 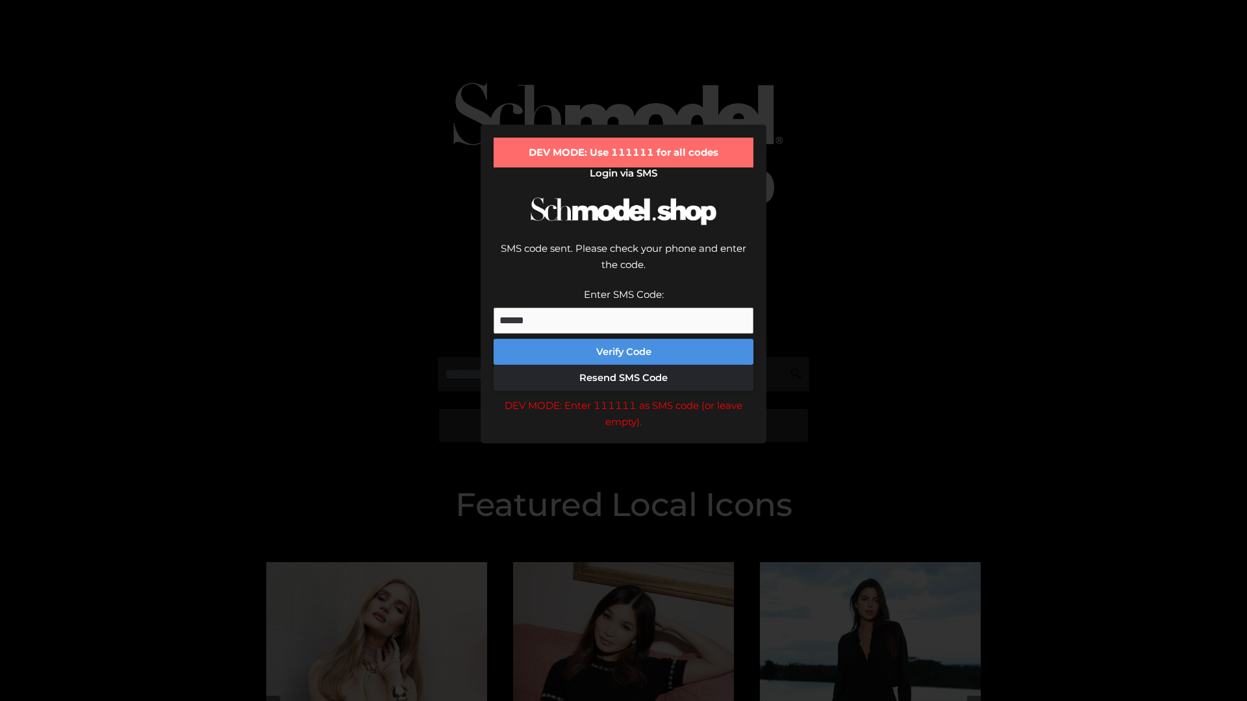 I want to click on div: SMS code sent. Please check your phone and enter the code., so click(x=623, y=263).